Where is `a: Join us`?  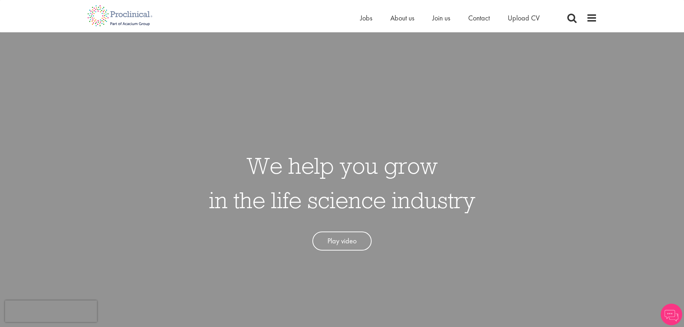
a: Join us is located at coordinates (441, 18).